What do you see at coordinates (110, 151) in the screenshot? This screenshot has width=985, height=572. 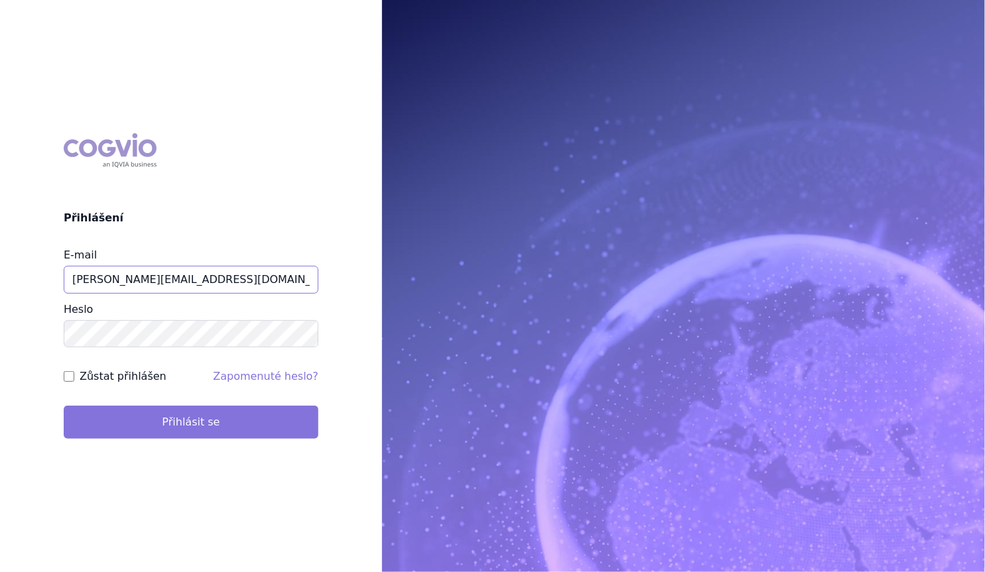 I see `div: COGVIO` at bounding box center [110, 151].